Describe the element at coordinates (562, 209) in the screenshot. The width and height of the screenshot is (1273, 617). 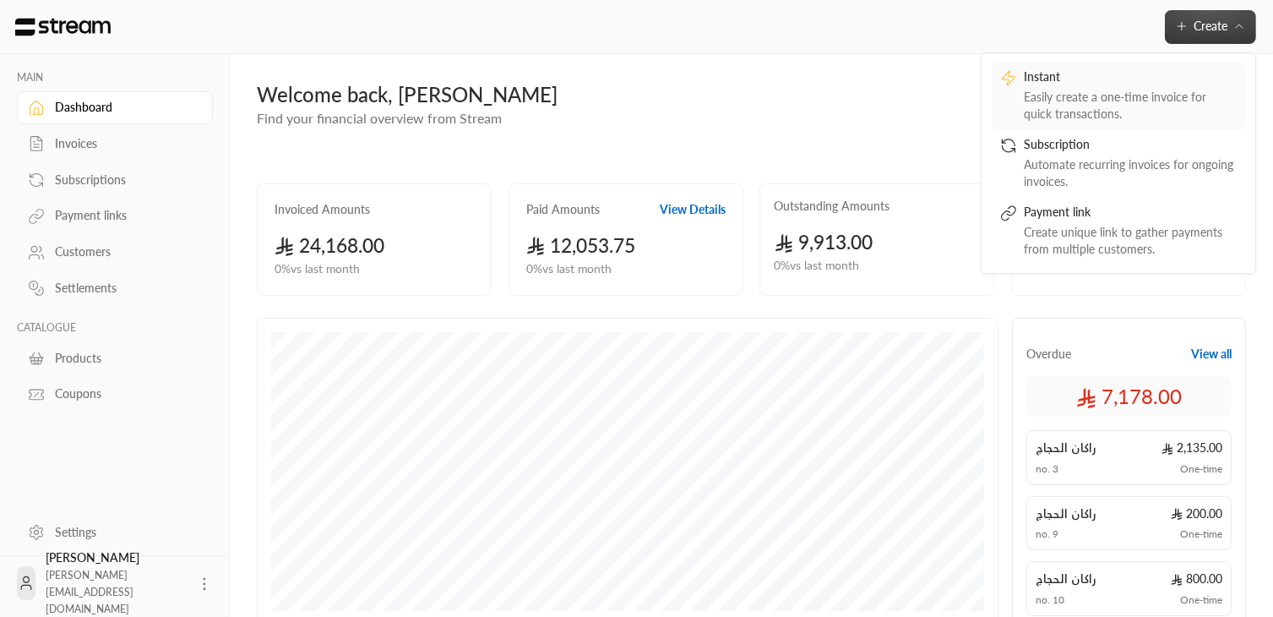
I see `h2: Paid Amounts` at that location.